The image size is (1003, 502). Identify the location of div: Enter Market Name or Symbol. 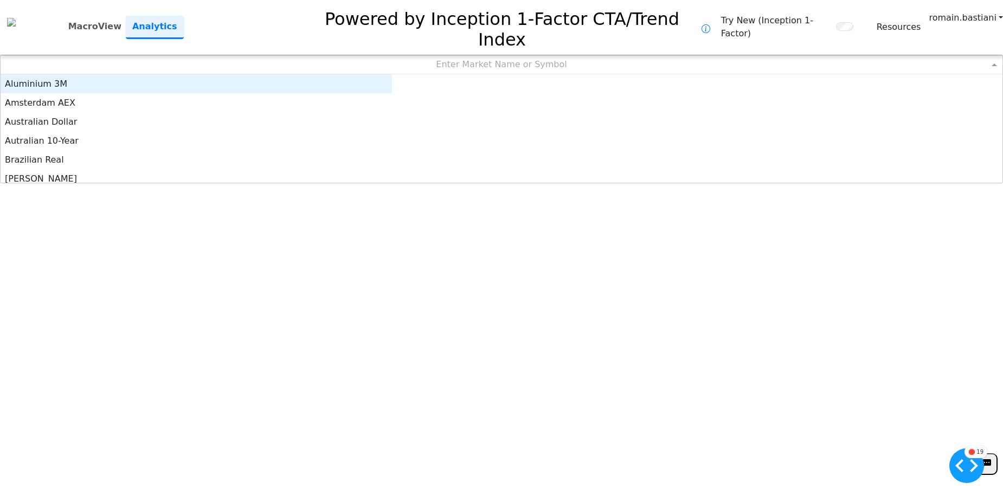
(501, 64).